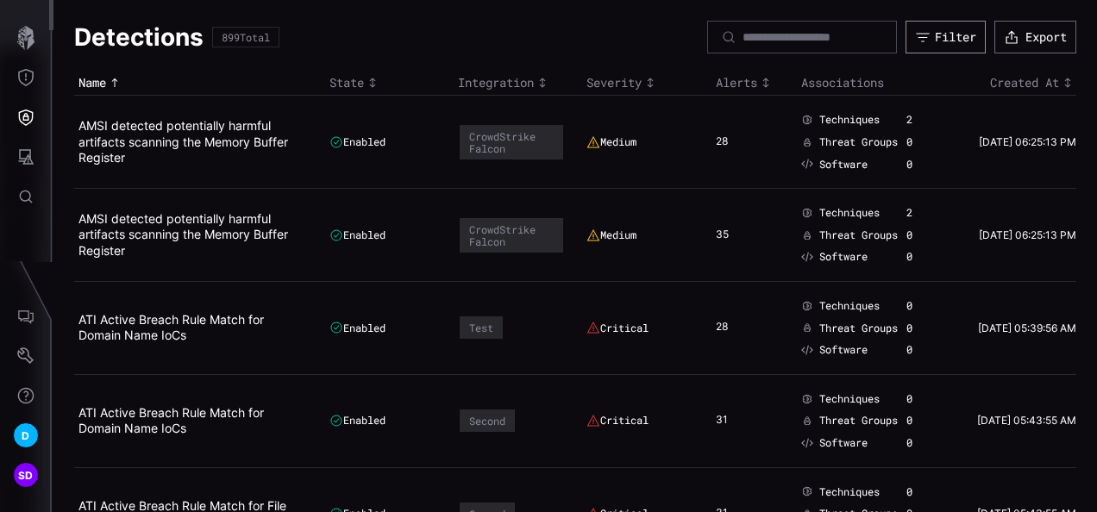  Describe the element at coordinates (139, 37) in the screenshot. I see `h1: Detections` at that location.